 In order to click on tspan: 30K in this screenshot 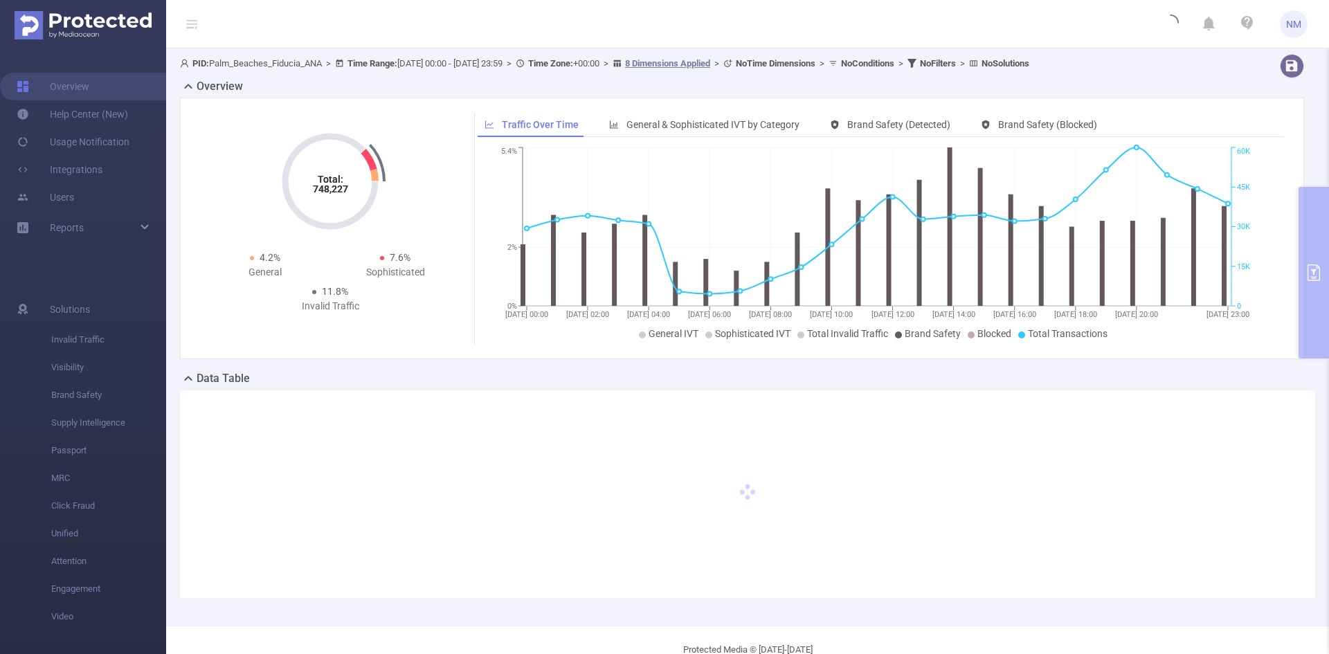, I will do `click(1243, 227)`.